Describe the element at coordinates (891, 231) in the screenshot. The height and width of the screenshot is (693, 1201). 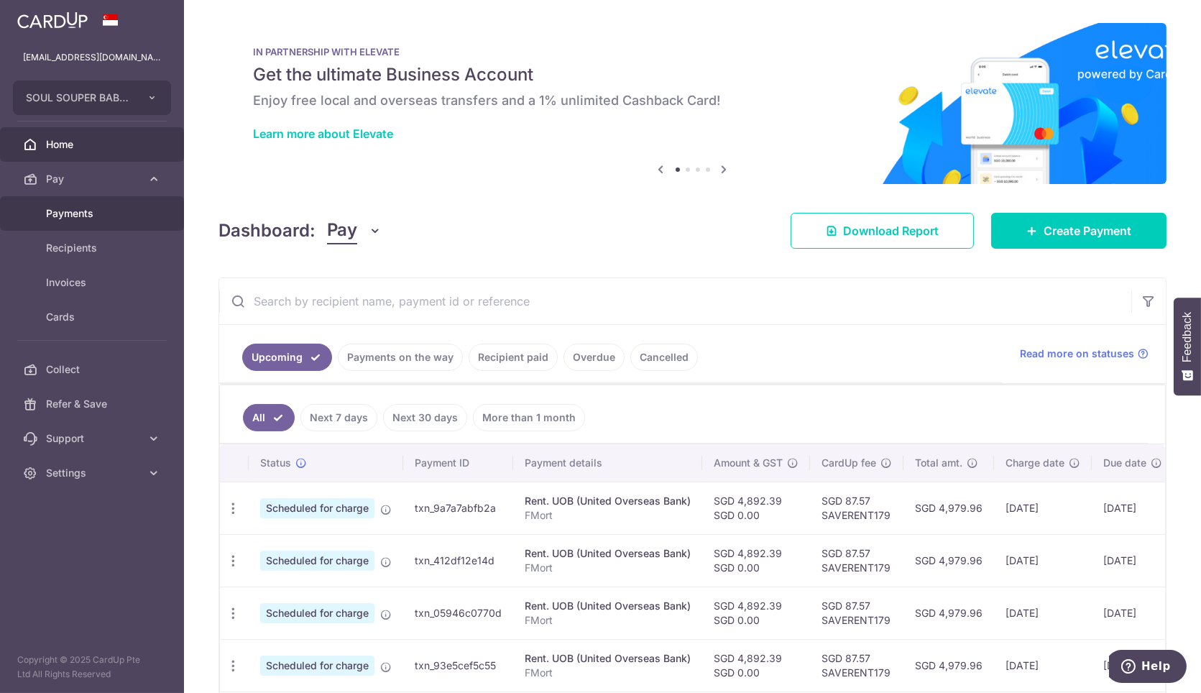
I see `span: Download Report` at that location.